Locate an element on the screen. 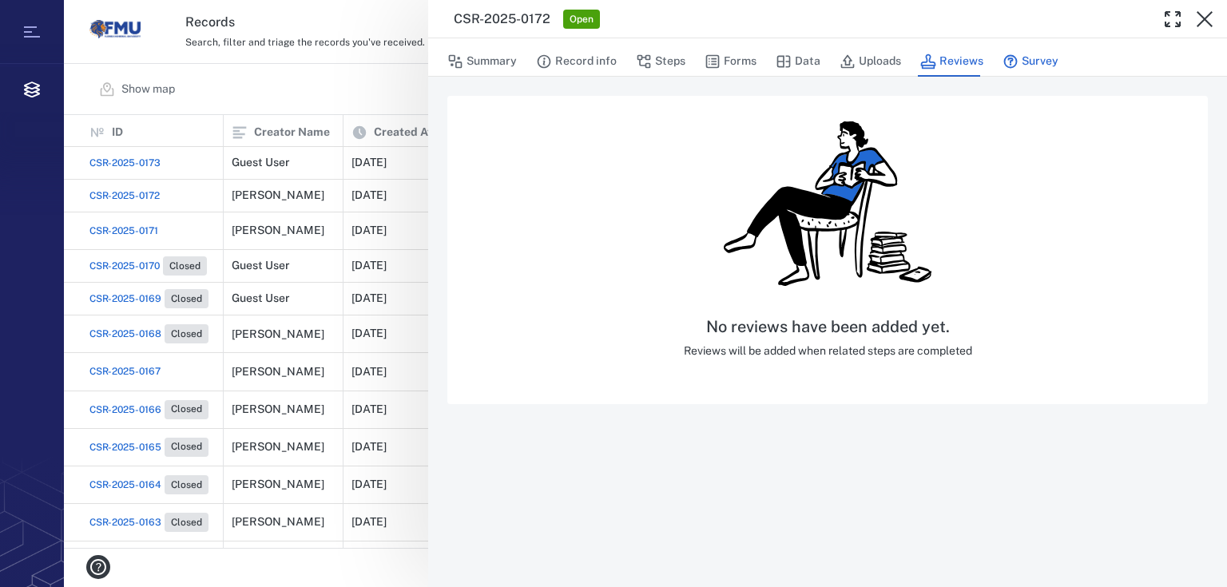 This screenshot has height=587, width=1227. button: Steps is located at coordinates (661, 62).